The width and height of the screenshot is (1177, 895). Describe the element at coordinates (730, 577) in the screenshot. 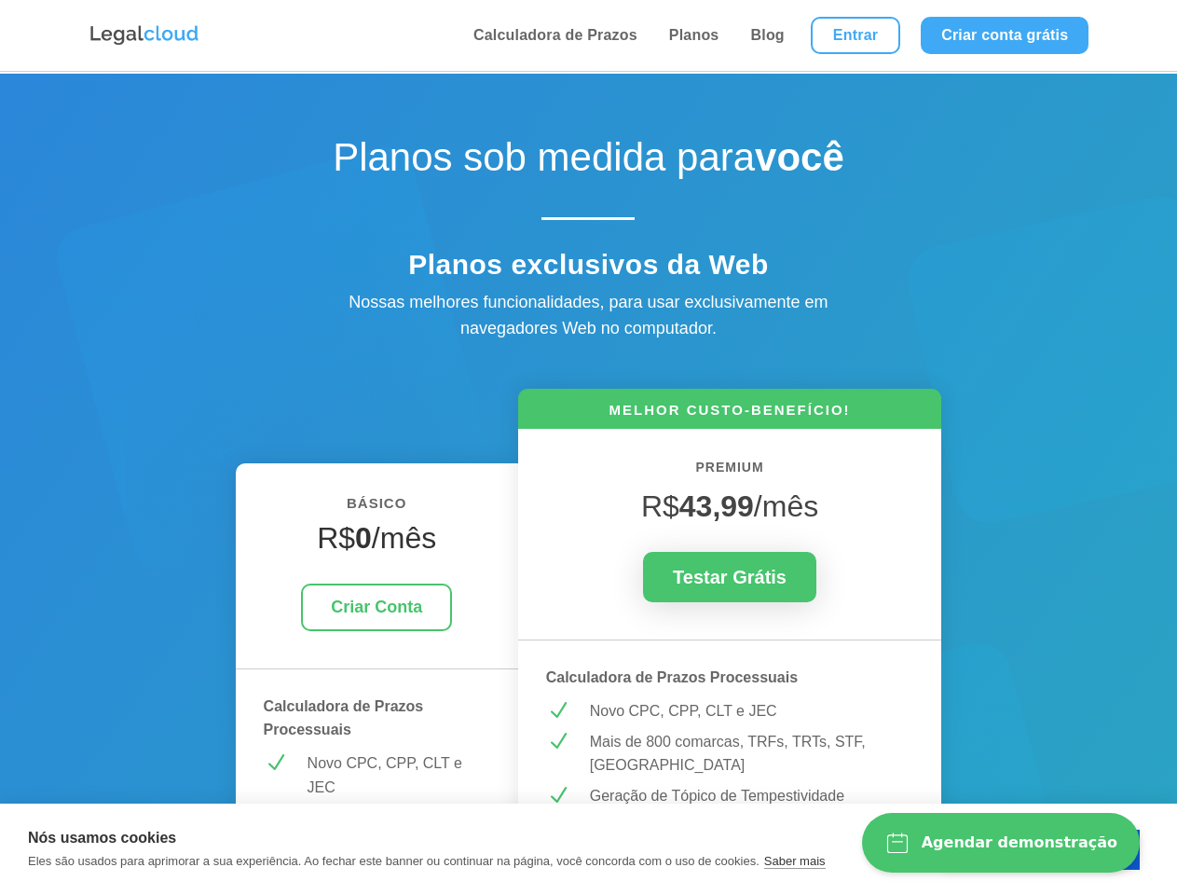

I see `a: Testar Grátis` at that location.